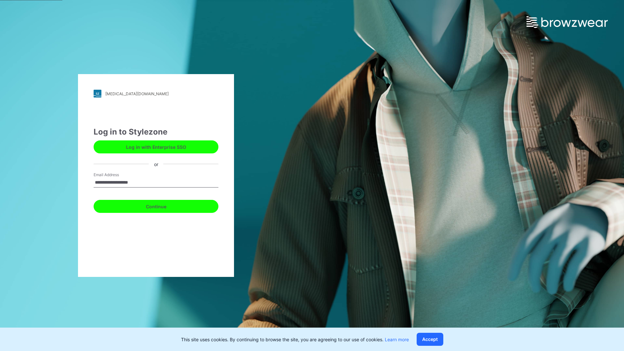  What do you see at coordinates (295, 339) in the screenshot?
I see `p: This site uses cookies. By continuing to browse the site, you are agreeing to our use of cookies.` at bounding box center [295, 339].